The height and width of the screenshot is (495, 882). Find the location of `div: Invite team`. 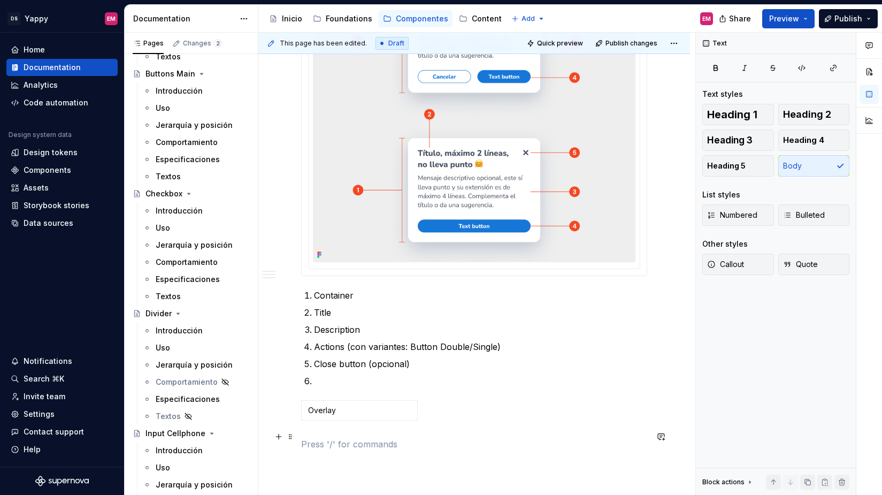

div: Invite team is located at coordinates (44, 396).